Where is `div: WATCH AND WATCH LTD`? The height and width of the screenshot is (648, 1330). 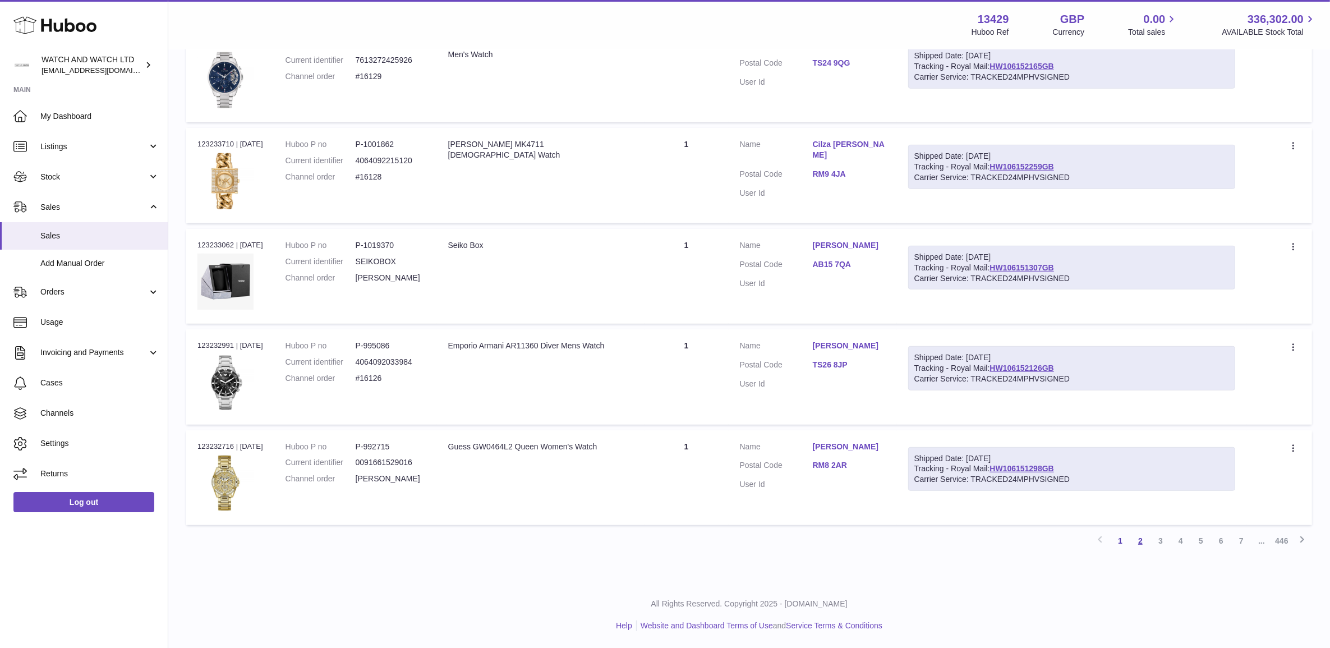
div: WATCH AND WATCH LTD is located at coordinates (92, 65).